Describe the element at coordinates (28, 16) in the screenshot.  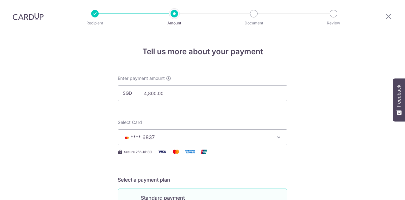
I see `img: CardUp` at that location.